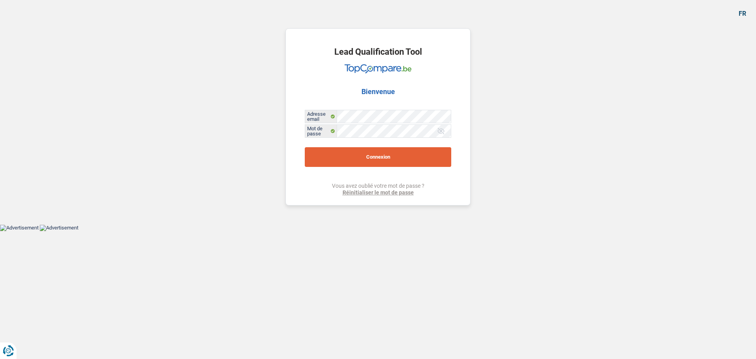 The height and width of the screenshot is (359, 756). I want to click on a: Réinitialiser le mot de passe, so click(378, 193).